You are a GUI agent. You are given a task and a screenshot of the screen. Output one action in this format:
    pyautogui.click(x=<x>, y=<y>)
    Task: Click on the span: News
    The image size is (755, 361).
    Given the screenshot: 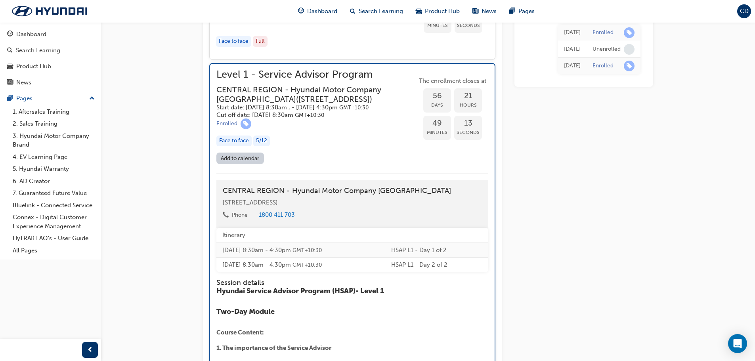 What is the action you would take?
    pyautogui.click(x=489, y=11)
    